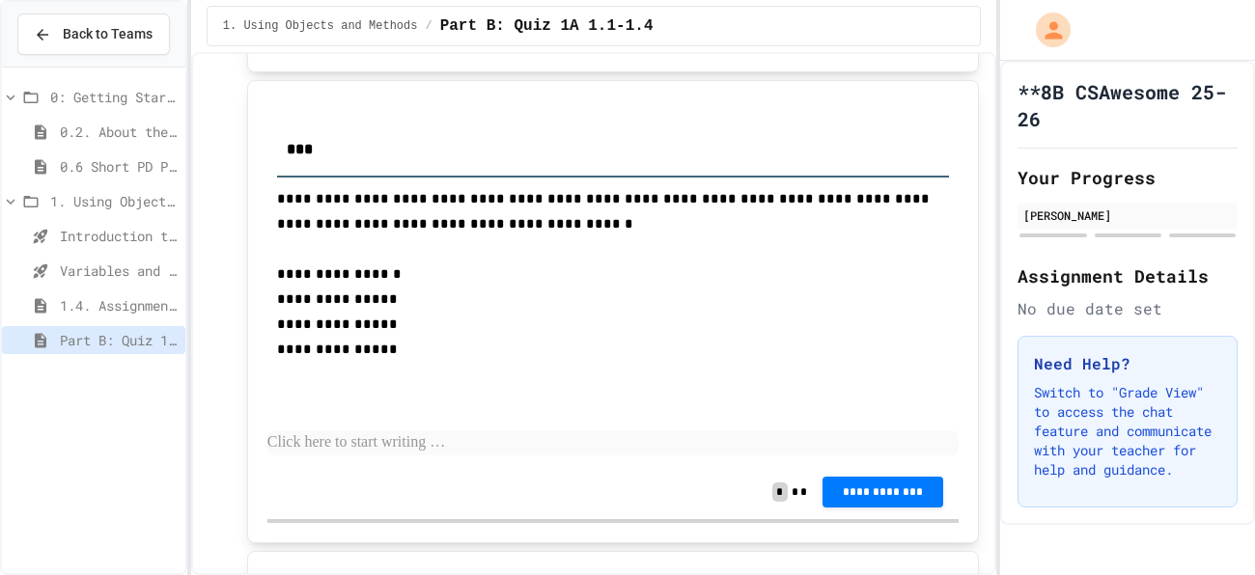 The height and width of the screenshot is (575, 1255). Describe the element at coordinates (1128, 276) in the screenshot. I see `h2: Assignment Details` at that location.